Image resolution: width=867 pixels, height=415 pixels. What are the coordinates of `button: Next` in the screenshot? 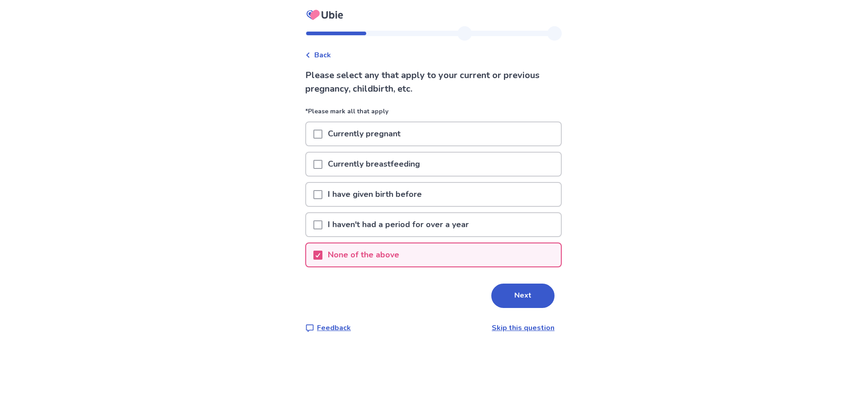 It's located at (523, 296).